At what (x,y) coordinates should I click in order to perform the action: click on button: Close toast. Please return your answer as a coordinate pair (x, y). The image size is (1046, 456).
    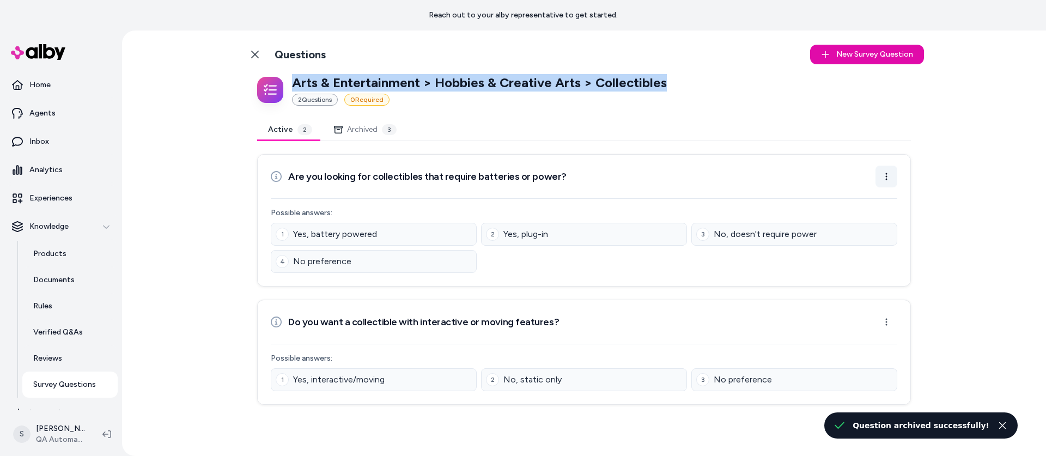
    Looking at the image, I should click on (1002, 425).